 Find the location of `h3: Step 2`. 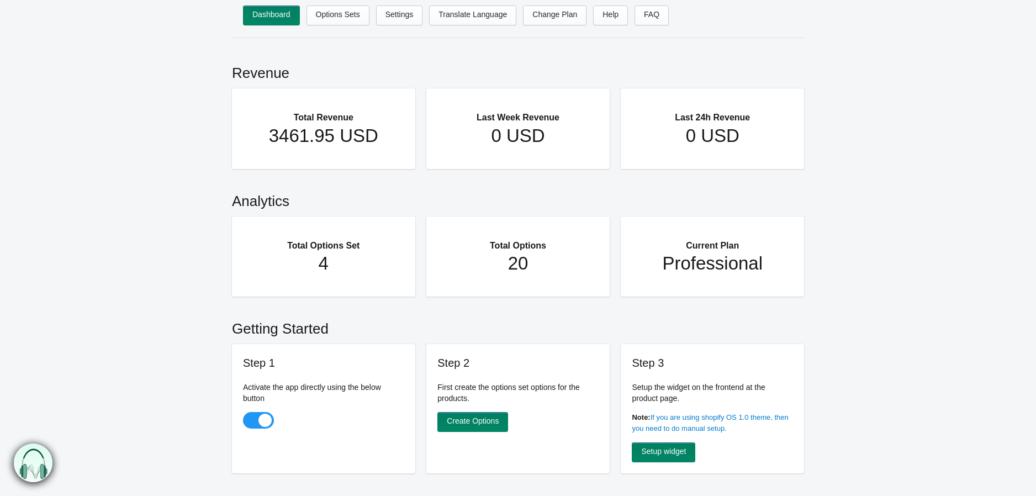

h3: Step 2 is located at coordinates (518, 363).